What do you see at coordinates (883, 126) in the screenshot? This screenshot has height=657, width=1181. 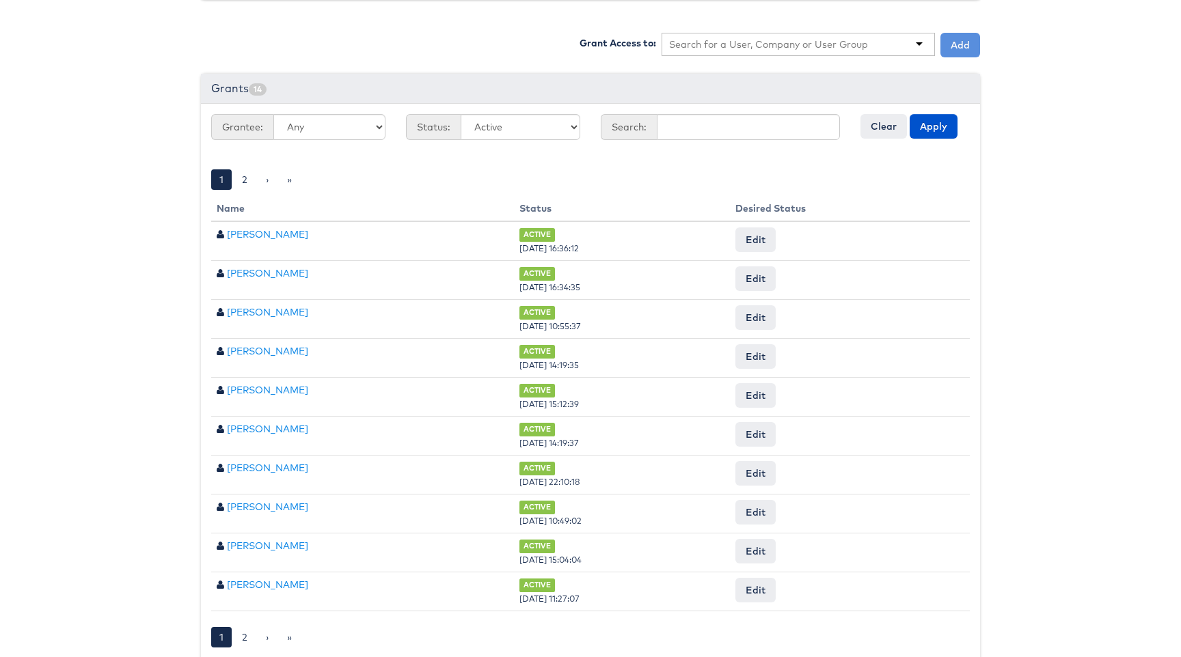 I see `button: Clear` at bounding box center [883, 126].